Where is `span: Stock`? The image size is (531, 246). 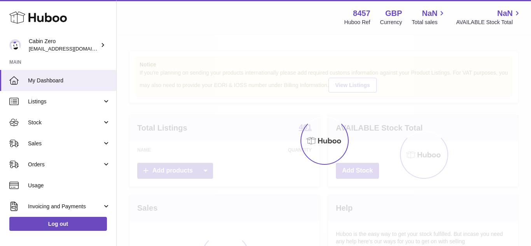
span: Stock is located at coordinates (65, 123).